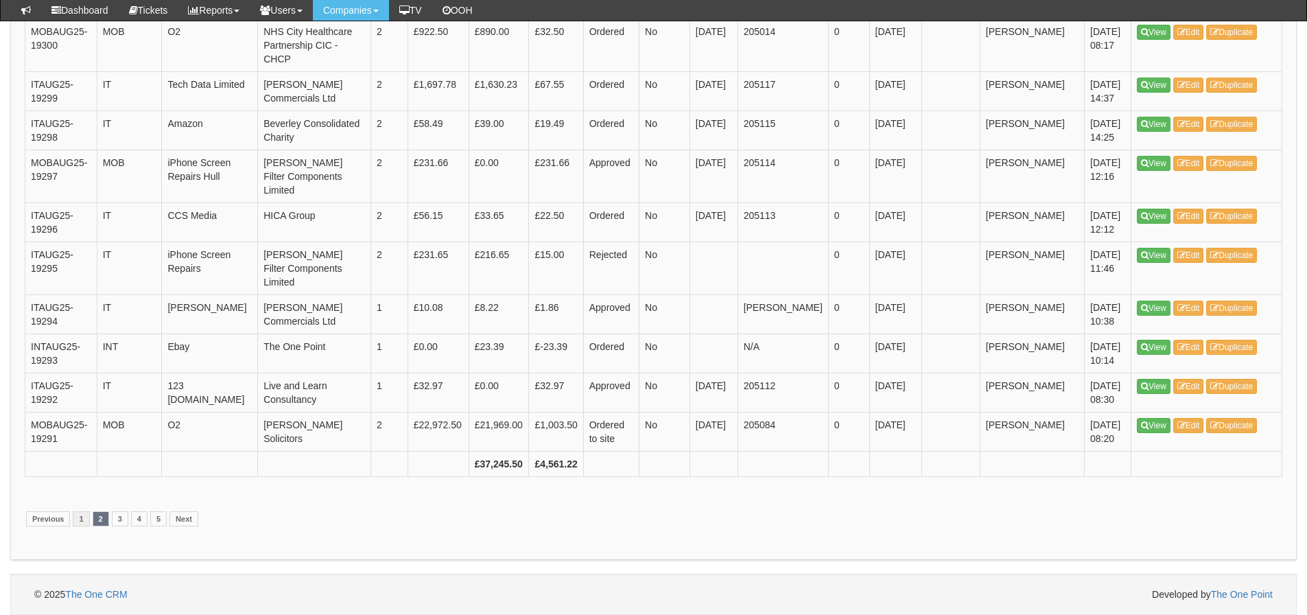 This screenshot has height=615, width=1307. What do you see at coordinates (611, 268) in the screenshot?
I see `td: Rejected` at bounding box center [611, 268].